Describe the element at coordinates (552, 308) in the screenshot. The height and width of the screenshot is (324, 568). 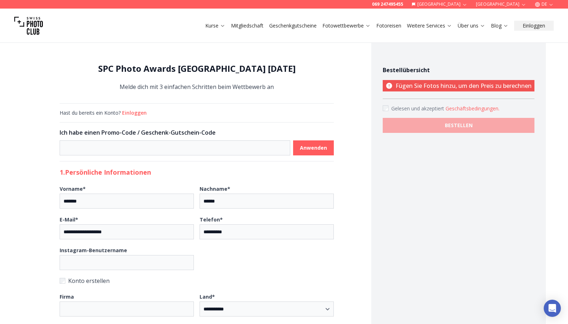
I see `div: Open Intercom Messenger` at that location.